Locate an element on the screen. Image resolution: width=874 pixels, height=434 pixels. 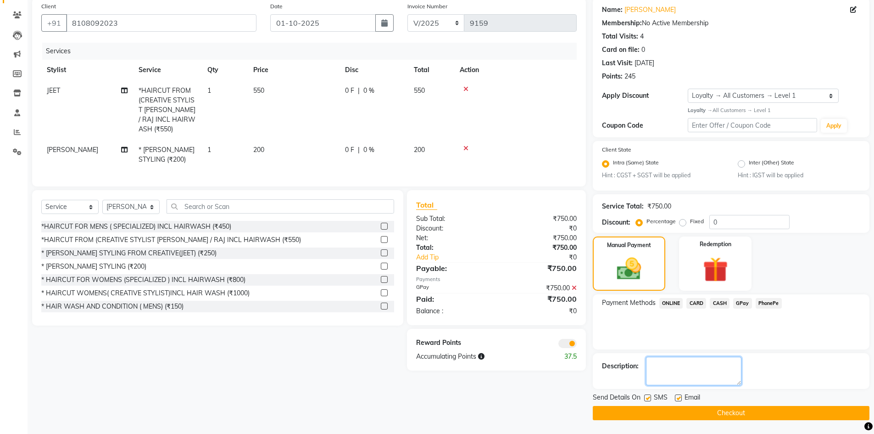
input: Enter Offer / Coupon Code is located at coordinates (752, 125).